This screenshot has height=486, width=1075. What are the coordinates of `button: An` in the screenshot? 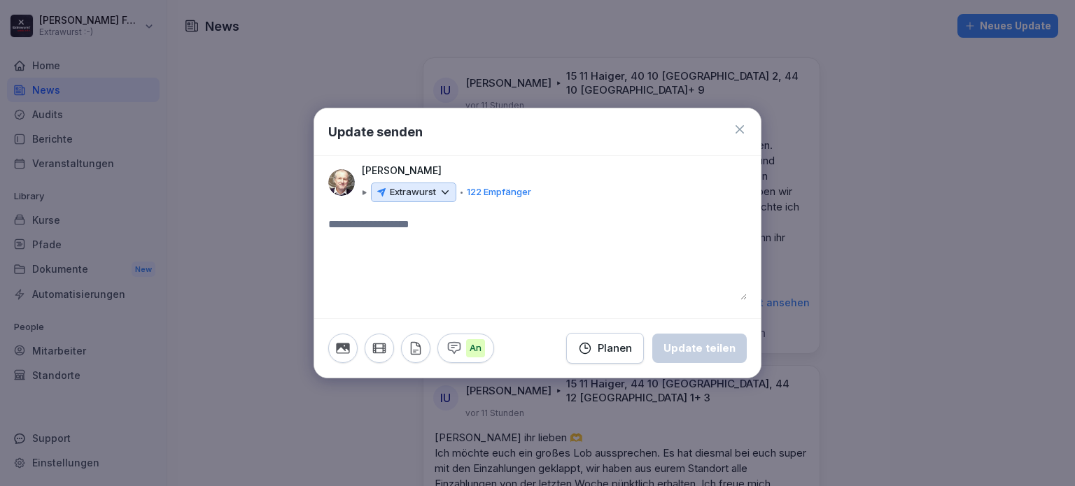 It's located at (465, 348).